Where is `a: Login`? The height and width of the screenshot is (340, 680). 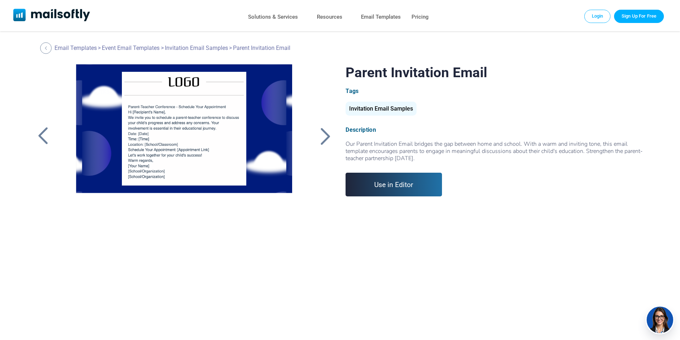
a: Login is located at coordinates (598, 16).